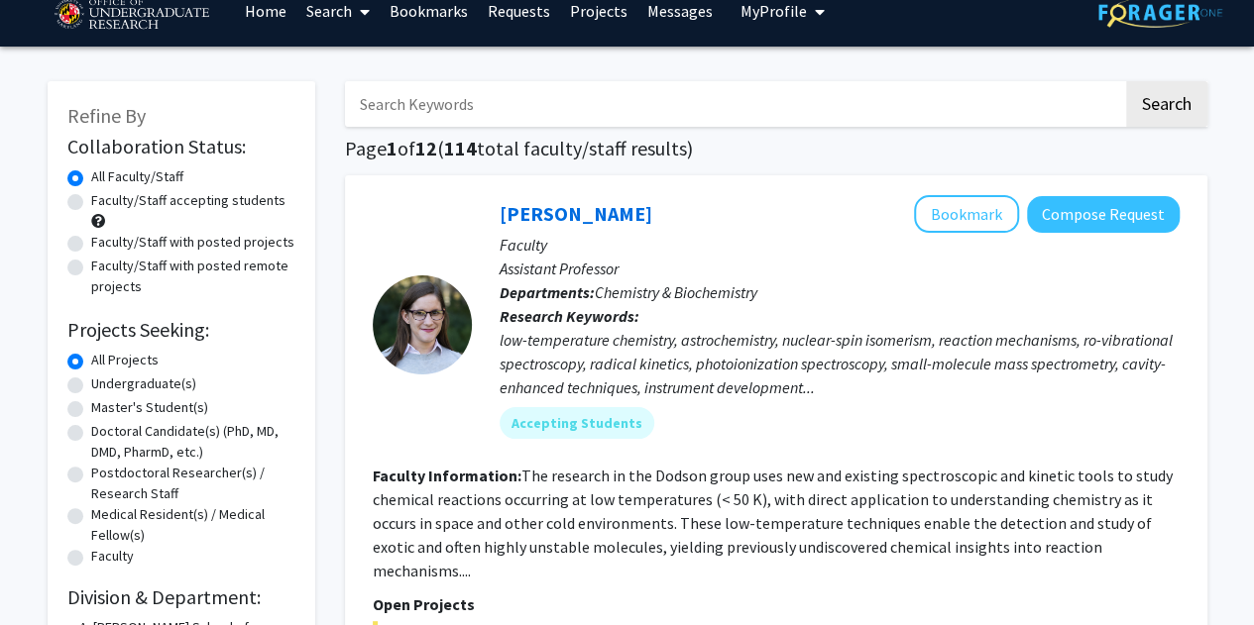  Describe the element at coordinates (776, 604) in the screenshot. I see `p: Open Projects` at that location.